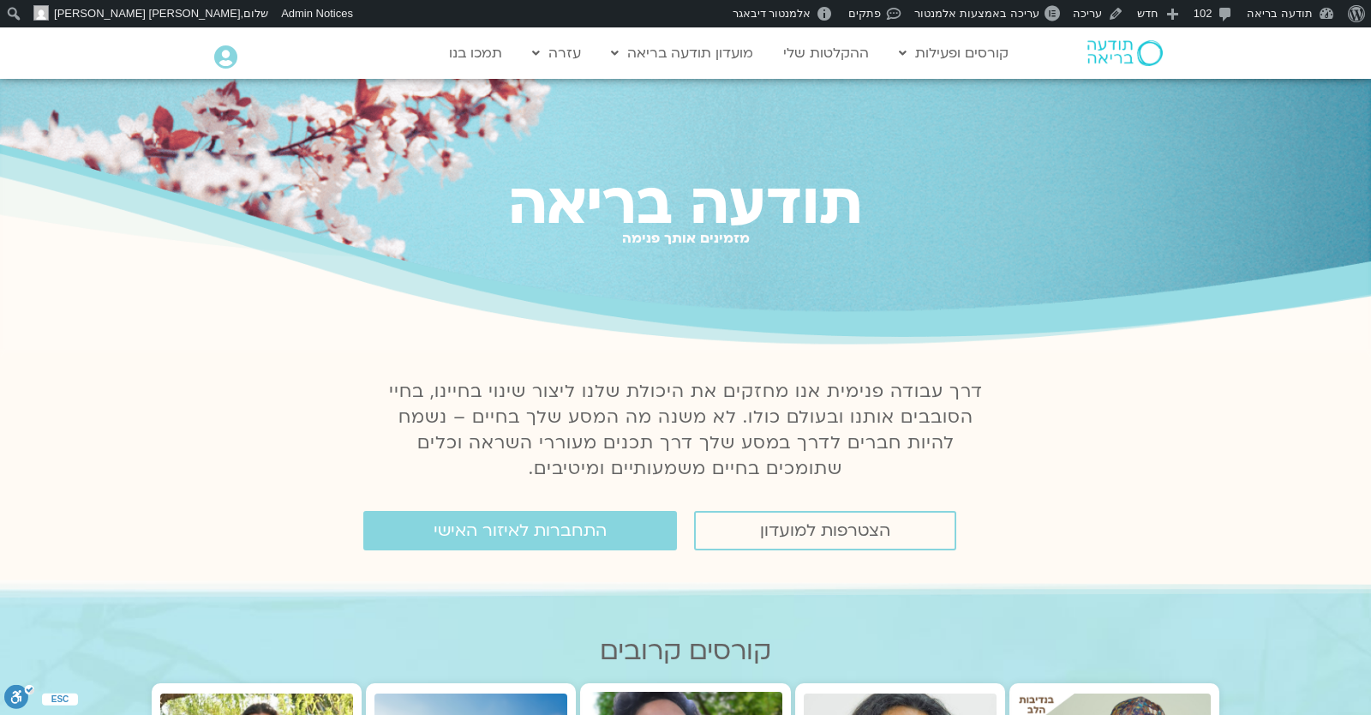 Image resolution: width=1371 pixels, height=715 pixels. Describe the element at coordinates (825, 530) in the screenshot. I see `span: הצטרפות למועדון` at that location.